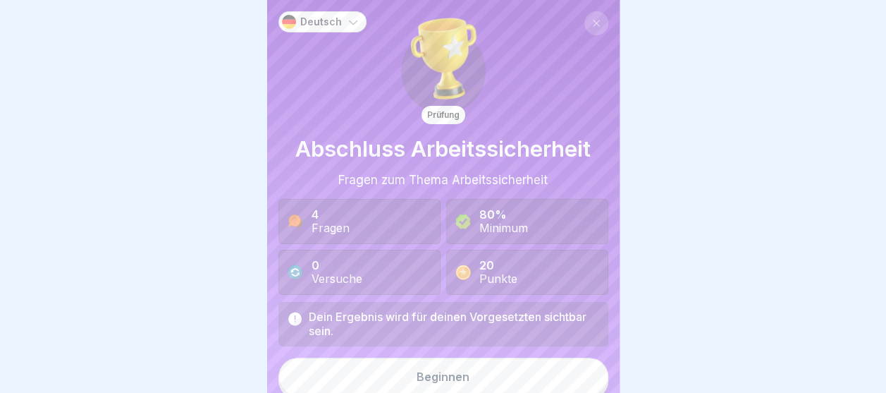 Image resolution: width=886 pixels, height=393 pixels. I want to click on div: Fragen zum Thema Arbeitssicherheit, so click(443, 180).